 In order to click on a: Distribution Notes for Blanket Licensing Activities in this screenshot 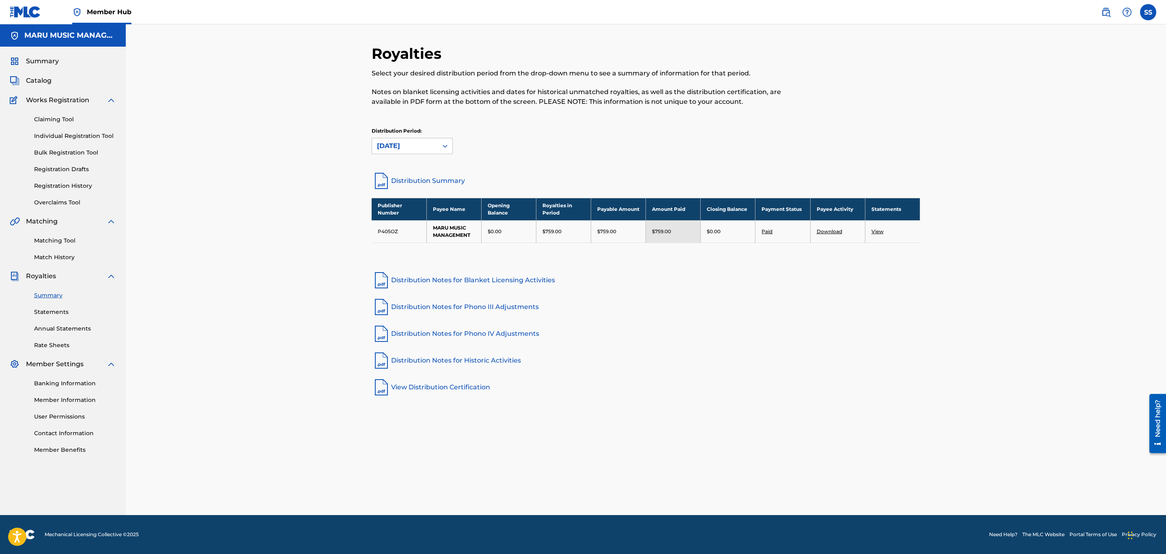, I will do `click(646, 280)`.